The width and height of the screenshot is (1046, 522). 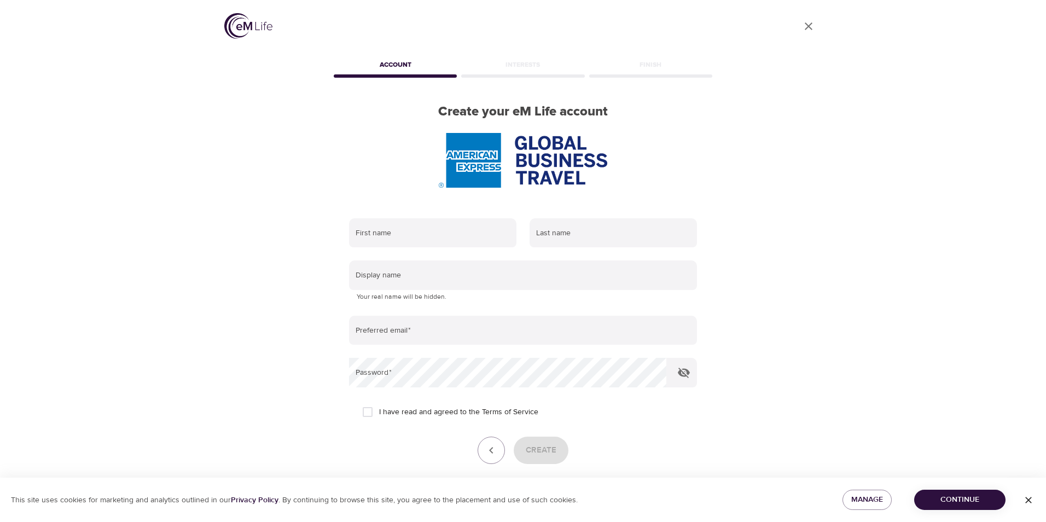 What do you see at coordinates (248, 26) in the screenshot?
I see `img: logo` at bounding box center [248, 26].